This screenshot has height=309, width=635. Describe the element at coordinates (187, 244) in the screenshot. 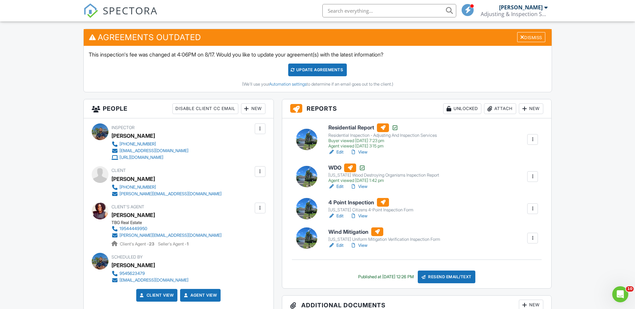

I see `strong: 1` at that location.